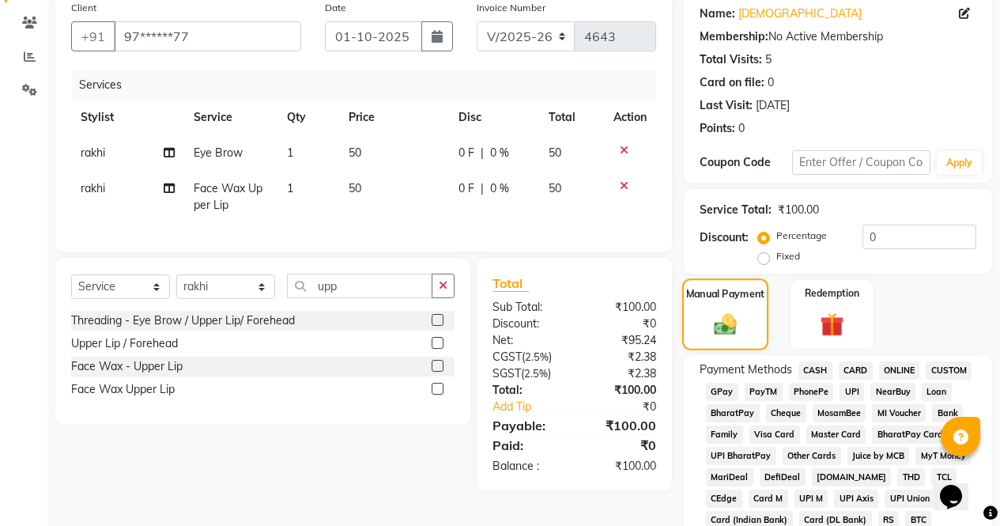 This screenshot has width=1000, height=526. I want to click on div: Total:, so click(527, 390).